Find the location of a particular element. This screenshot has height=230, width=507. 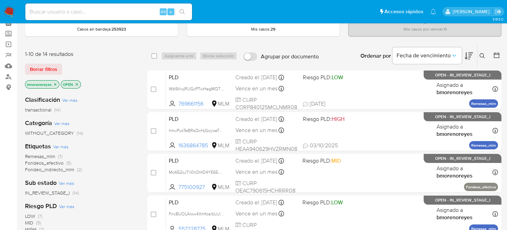

a: Salir is located at coordinates (498, 11).